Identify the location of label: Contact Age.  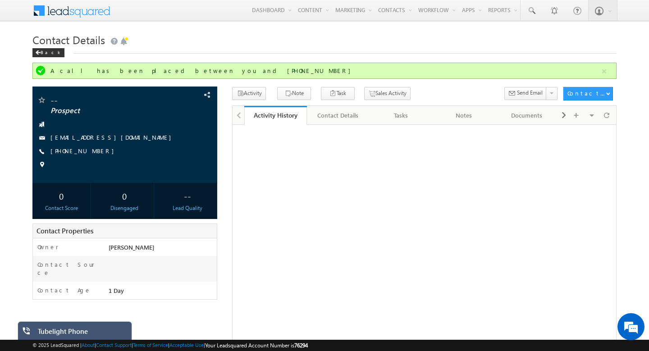
(64, 290).